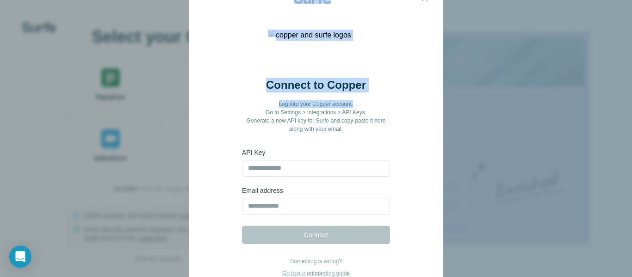 Image resolution: width=632 pixels, height=277 pixels. I want to click on p: Log into your Copper account. Go to Settings > Integrations > API Keys. Generate a new API key fo..., so click(316, 117).